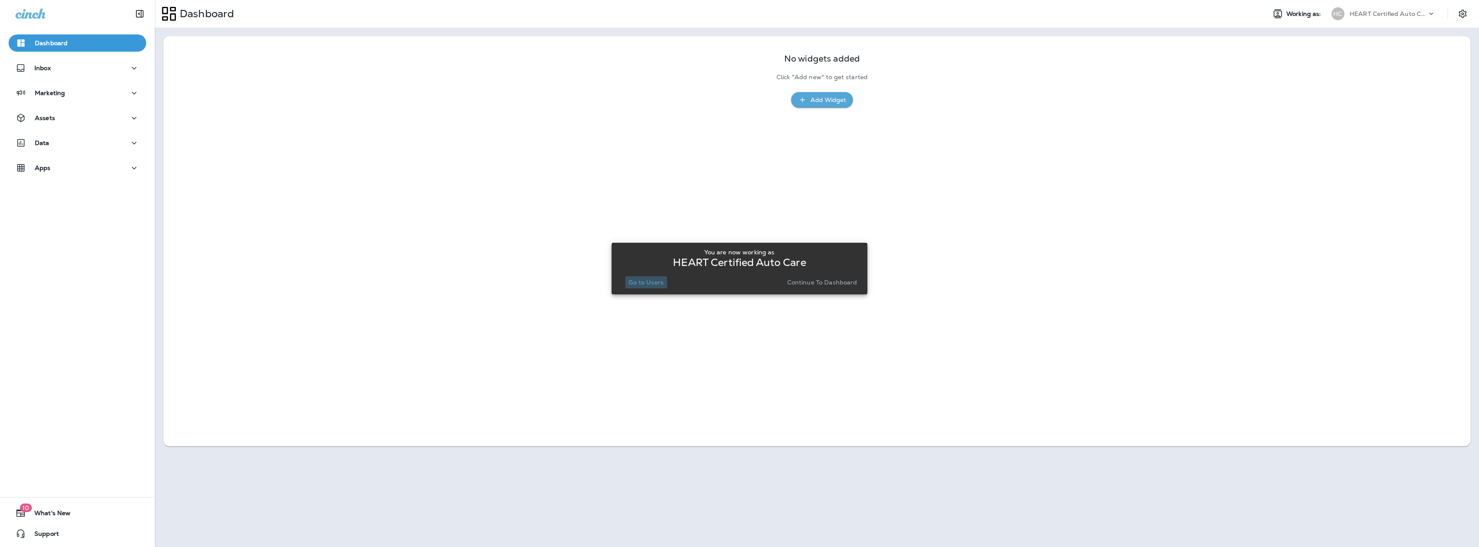 The height and width of the screenshot is (547, 1479). What do you see at coordinates (77, 118) in the screenshot?
I see `button: Assets` at bounding box center [77, 118].